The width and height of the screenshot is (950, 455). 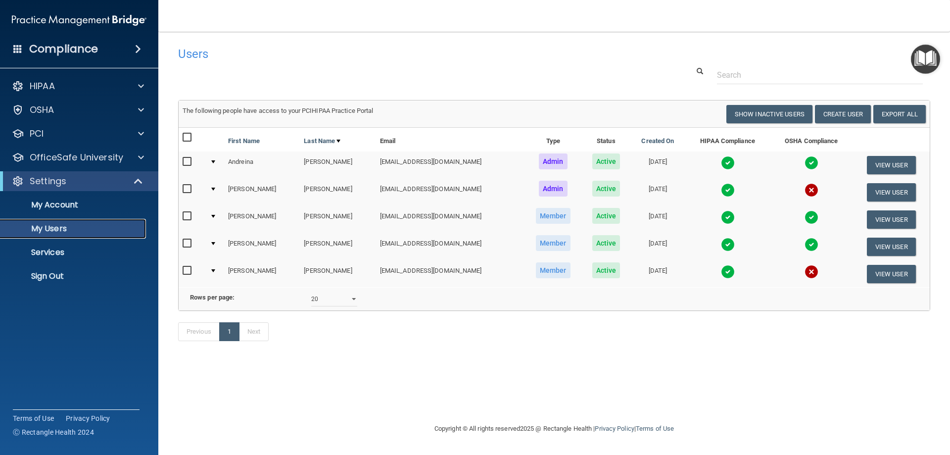 What do you see at coordinates (811, 139) in the screenshot?
I see `th: OSHA Compliance` at bounding box center [811, 139].